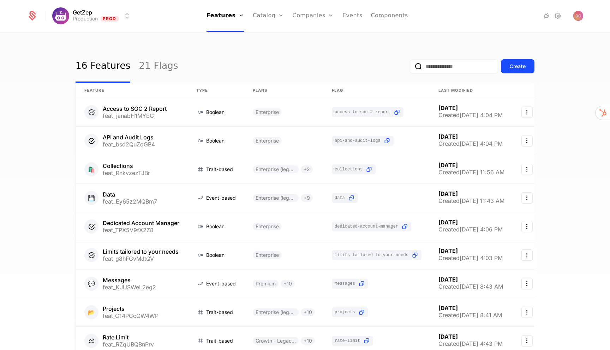 This screenshot has height=350, width=610. What do you see at coordinates (578, 16) in the screenshot?
I see `img: Daniel Chalef` at bounding box center [578, 16].